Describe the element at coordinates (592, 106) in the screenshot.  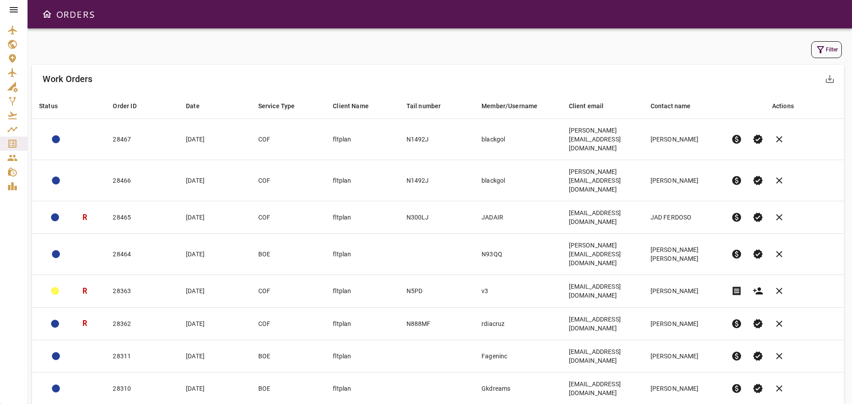
I see `span: Client email` at that location.